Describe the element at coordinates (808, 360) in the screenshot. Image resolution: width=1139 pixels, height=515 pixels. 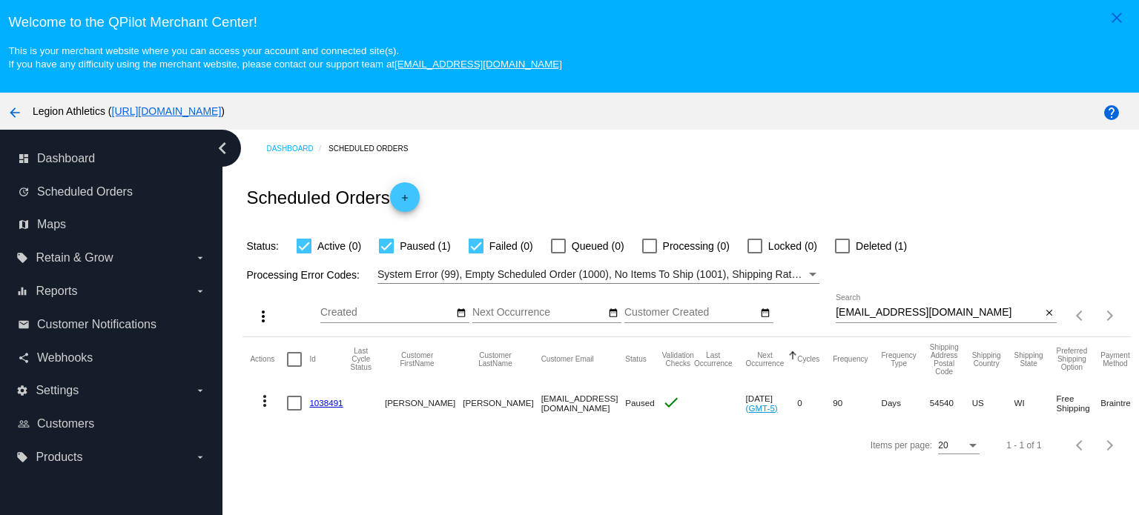
I see `button: Change sorting for Cycles` at that location.